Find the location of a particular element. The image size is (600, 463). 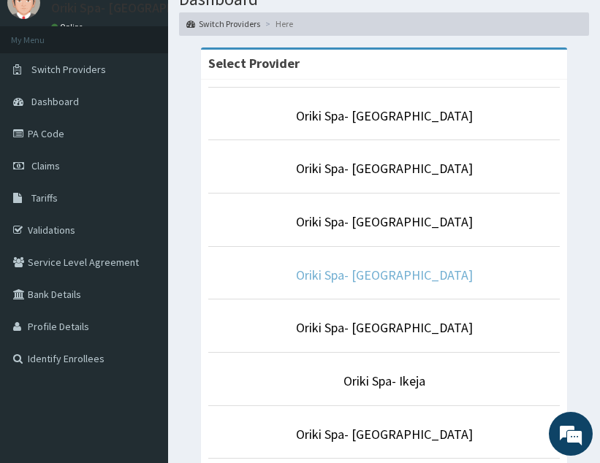

li: Here is located at coordinates (277, 23).